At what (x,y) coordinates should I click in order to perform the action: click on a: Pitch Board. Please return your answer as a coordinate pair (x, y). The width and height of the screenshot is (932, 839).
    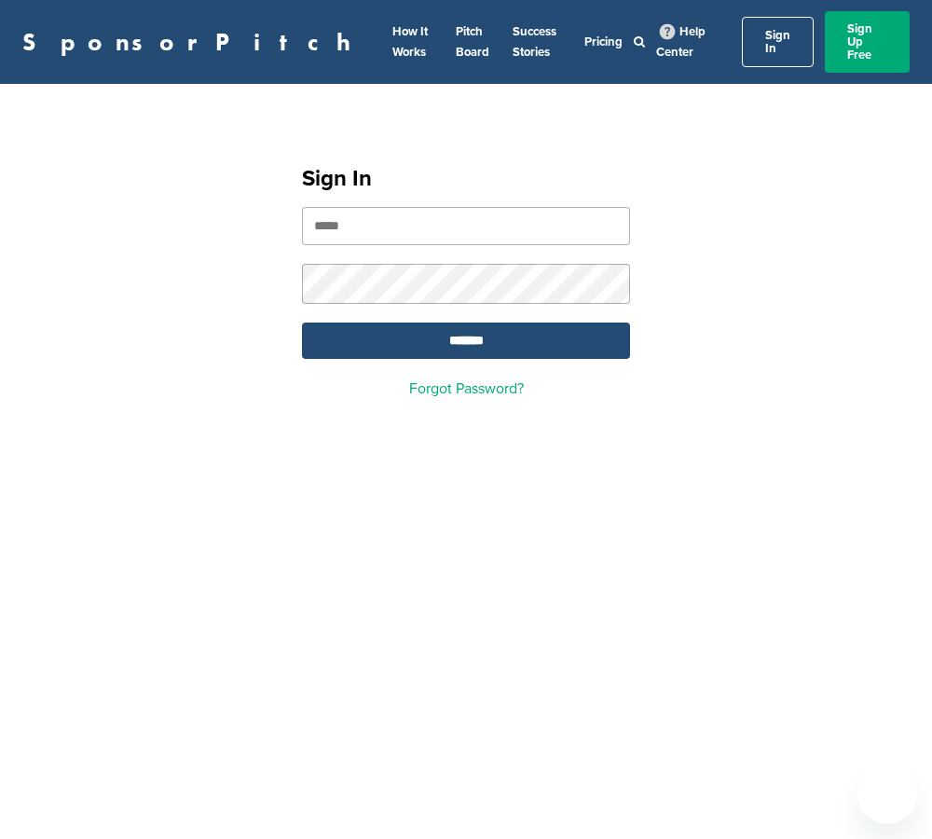
    Looking at the image, I should click on (473, 42).